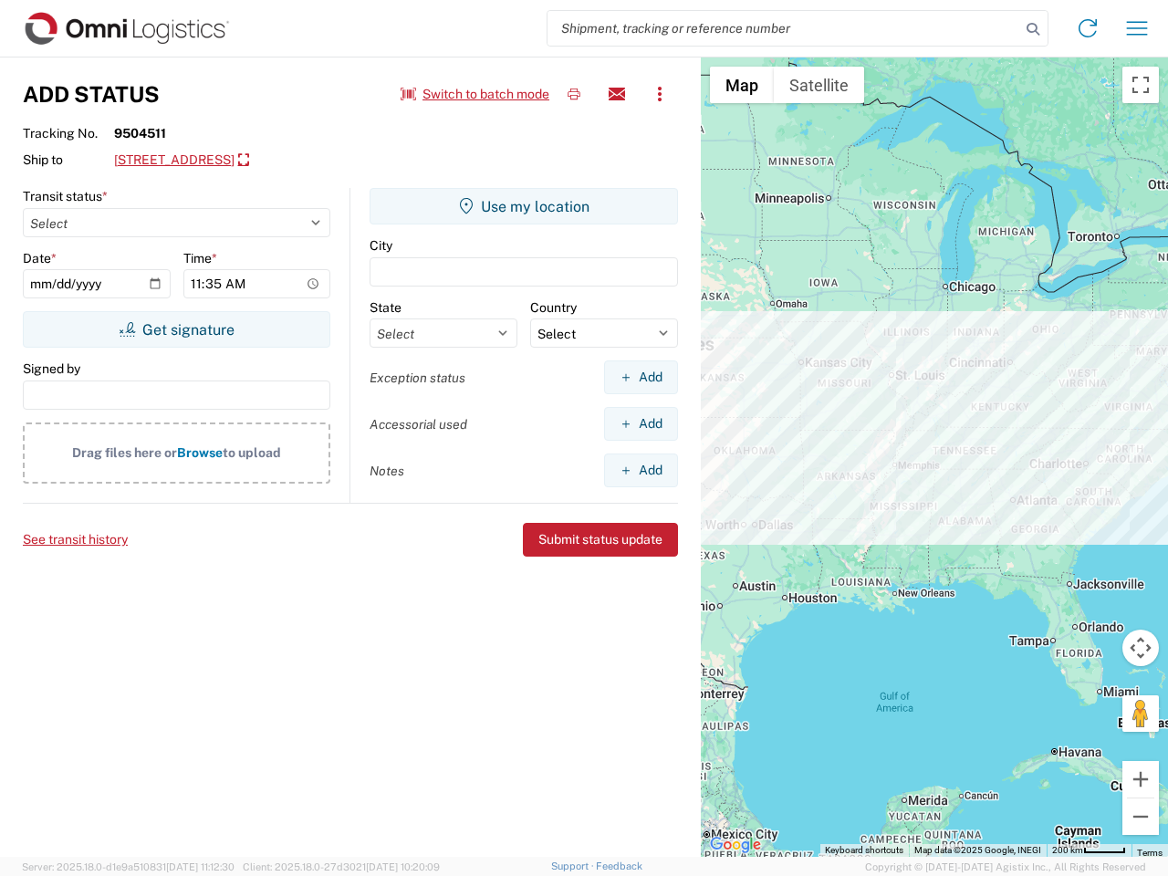  I want to click on a: Open this area in Google Maps (opens a new window), so click(735, 845).